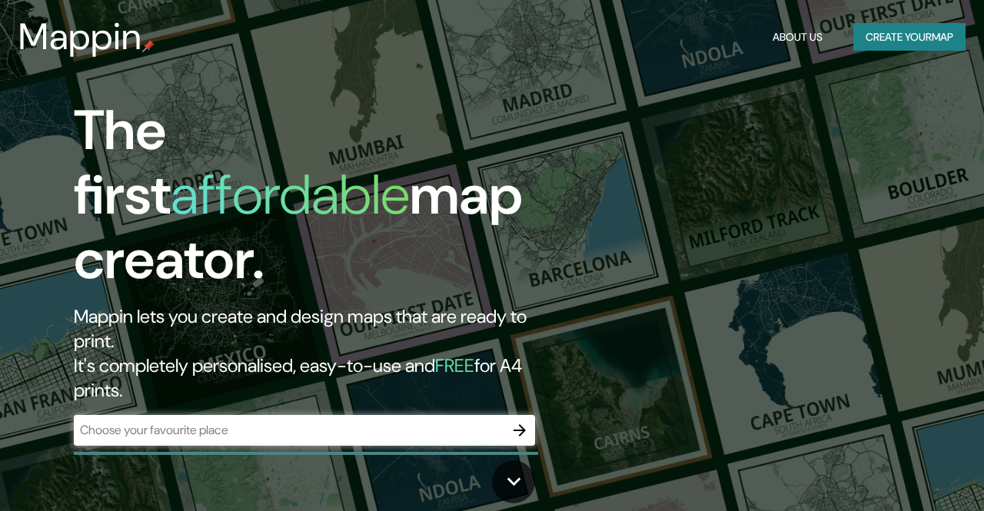 The image size is (984, 511). I want to click on h5: FREE, so click(454, 365).